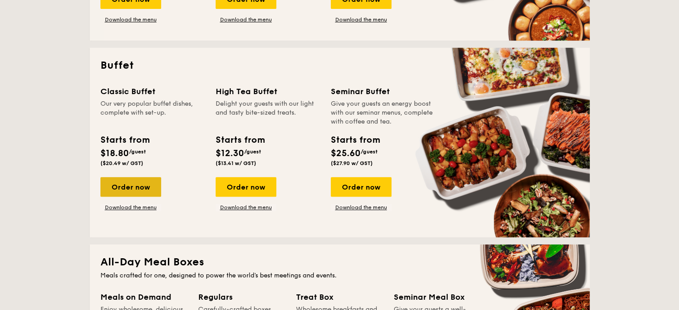  I want to click on div: Our very popular buffet dishes, complete with set-up., so click(153, 113).